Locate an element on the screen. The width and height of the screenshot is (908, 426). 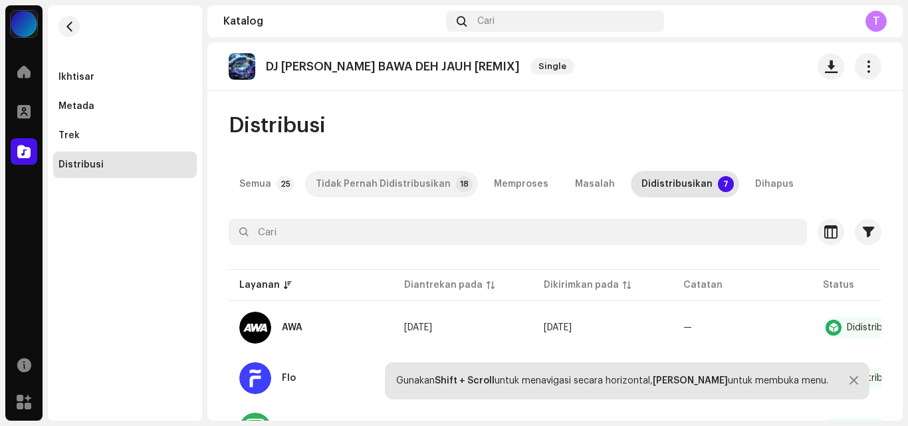
div: Memproses is located at coordinates (521, 184).